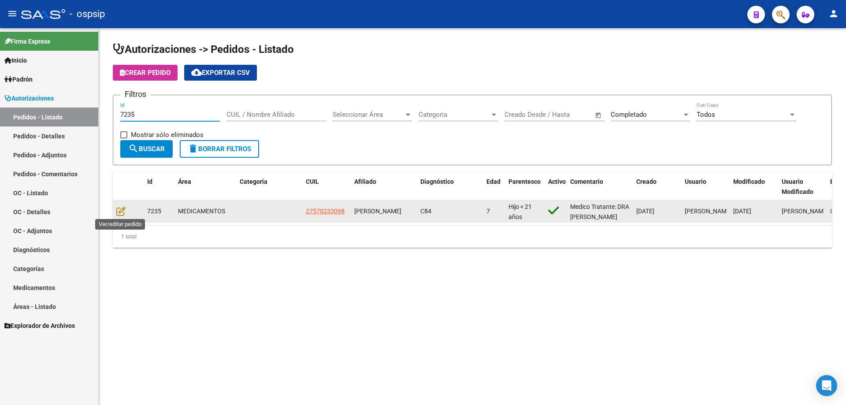  Describe the element at coordinates (133, 148) in the screenshot. I see `mat-icon: search` at that location.